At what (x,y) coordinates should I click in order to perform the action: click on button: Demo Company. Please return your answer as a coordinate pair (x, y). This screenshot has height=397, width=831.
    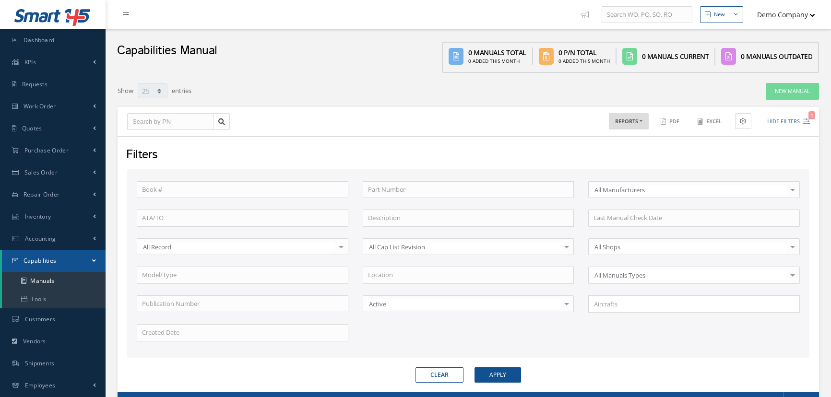
    Looking at the image, I should click on (781, 14).